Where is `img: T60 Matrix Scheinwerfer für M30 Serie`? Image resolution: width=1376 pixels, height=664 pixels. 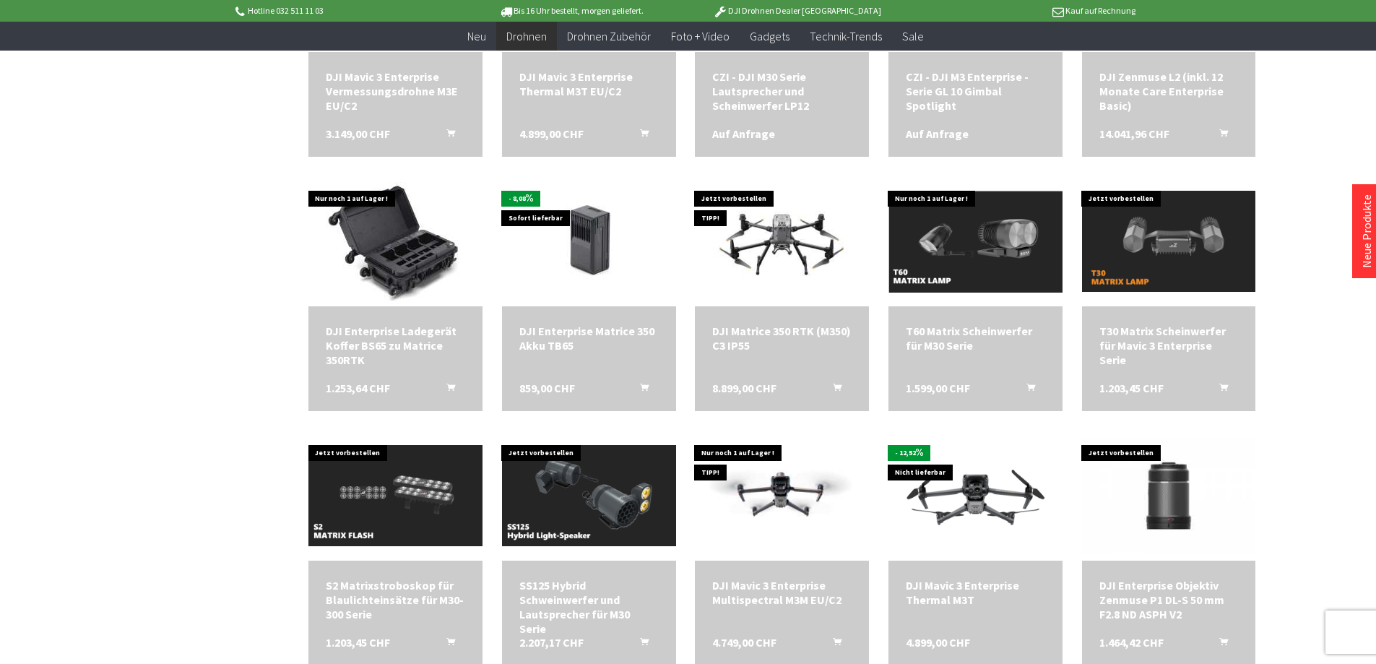
img: T60 Matrix Scheinwerfer für M30 Serie is located at coordinates (975, 240).